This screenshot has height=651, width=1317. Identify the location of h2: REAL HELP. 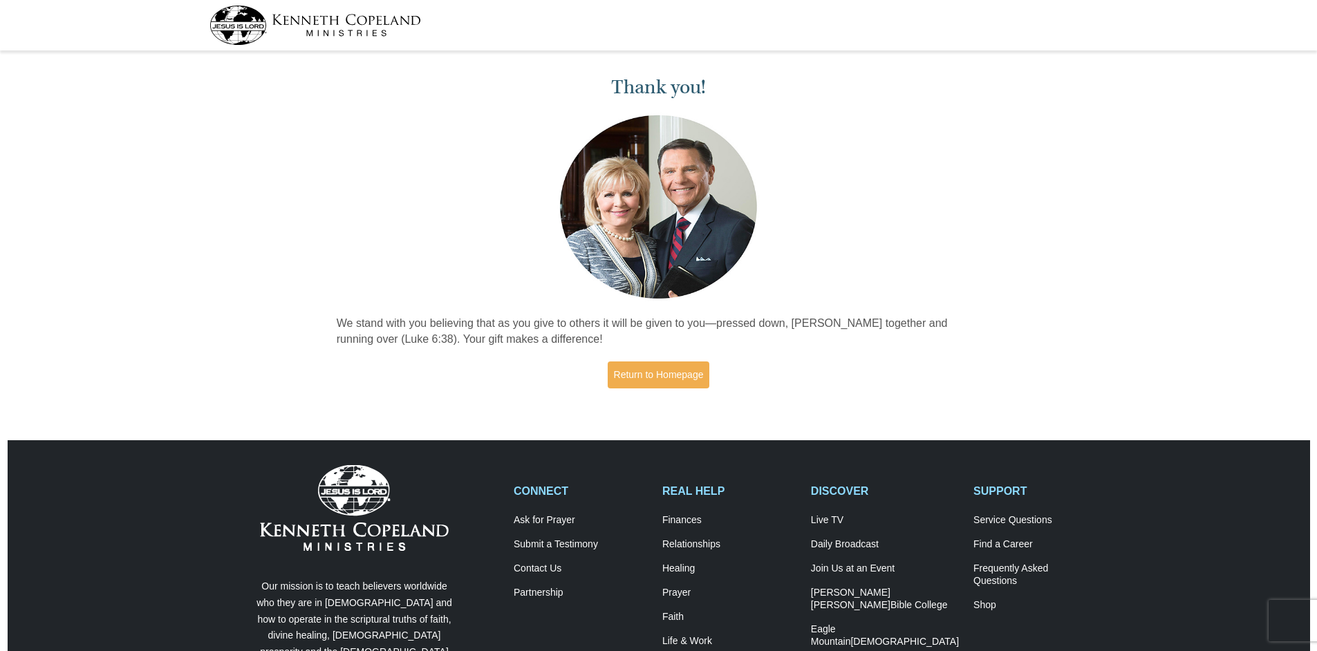
(729, 491).